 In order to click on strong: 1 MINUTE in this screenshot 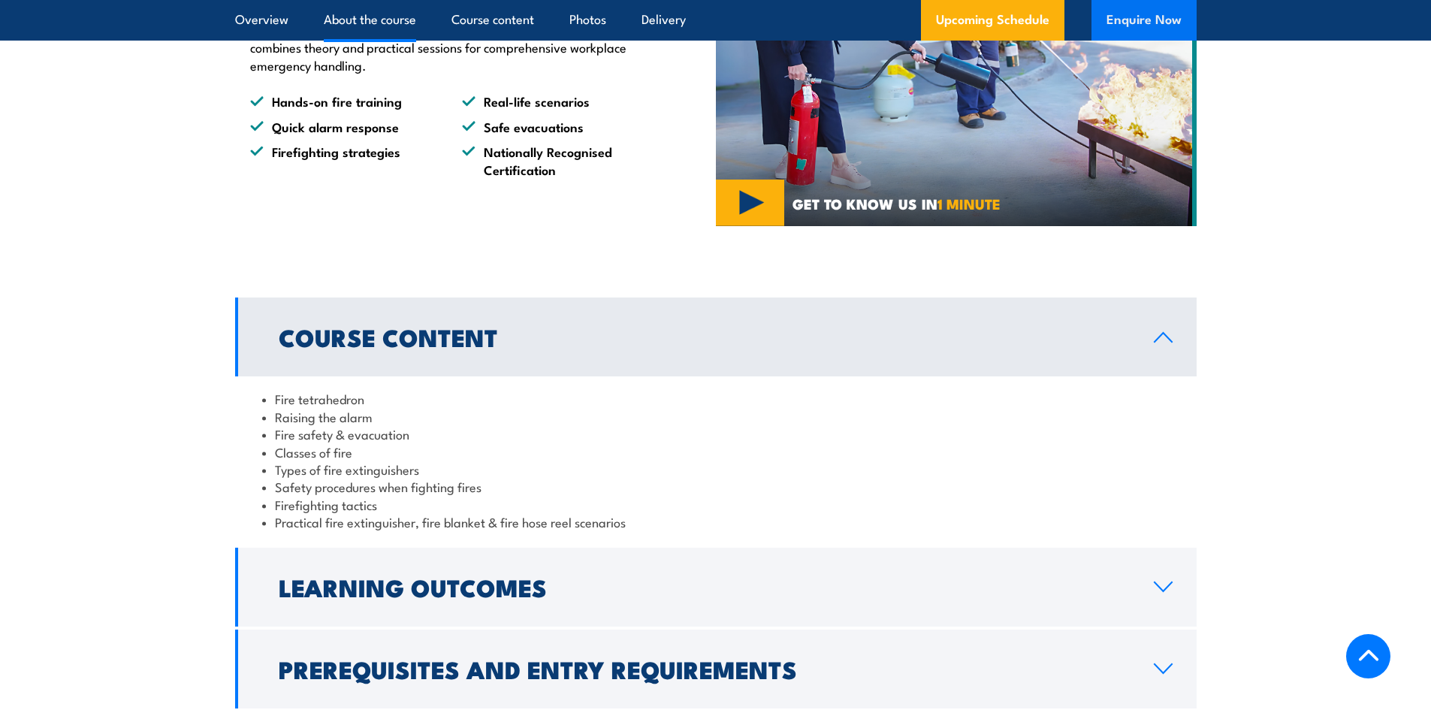, I will do `click(969, 203)`.